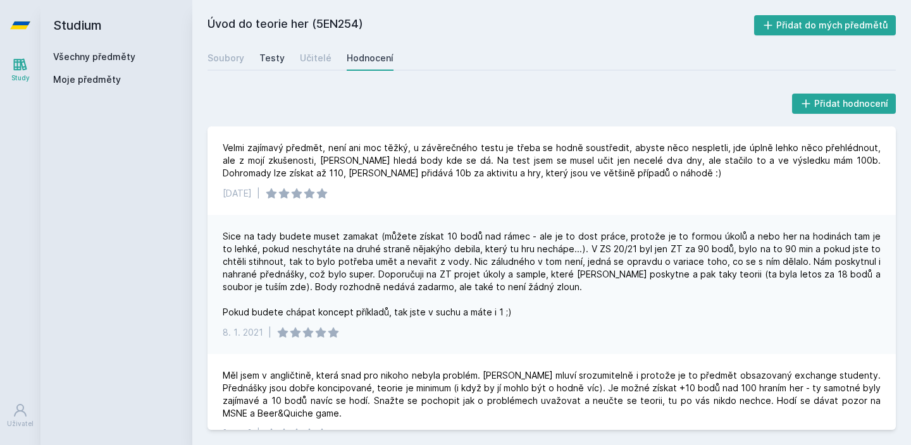 The height and width of the screenshot is (445, 911). Describe the element at coordinates (552, 161) in the screenshot. I see `div: Velmi zajímavý předmět, není ani moc těžký, u závěrečného testu je třeba se hodně soustředit, aby...` at that location.